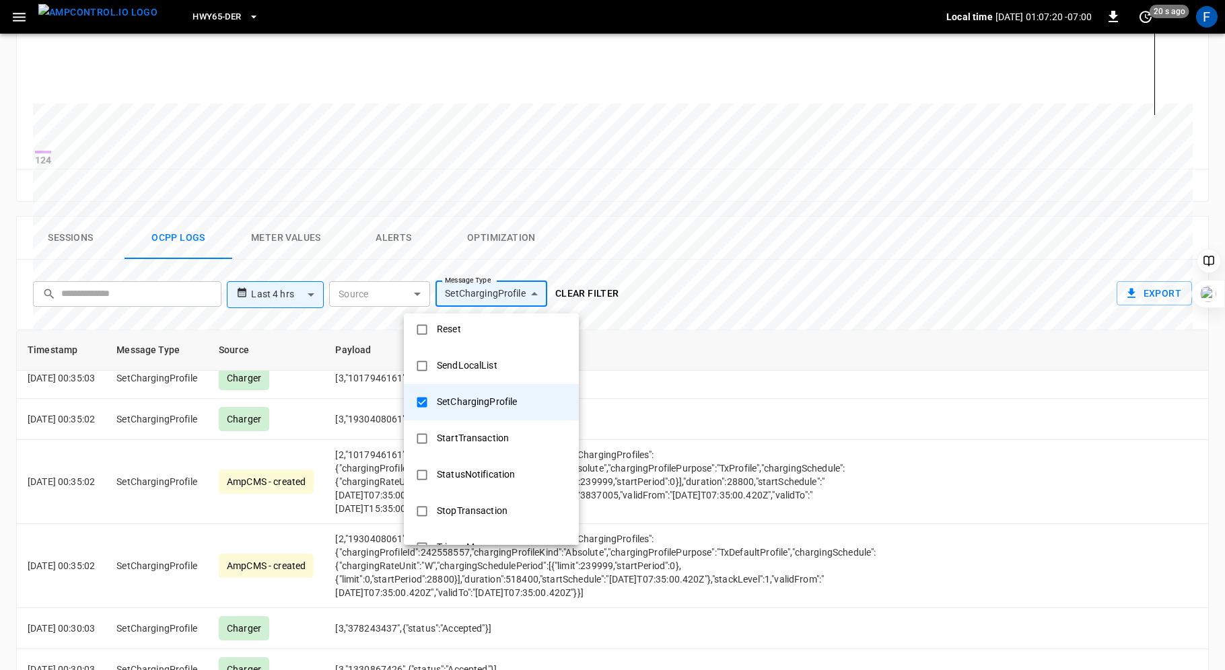 This screenshot has height=670, width=1225. I want to click on div: SendLocalList, so click(467, 366).